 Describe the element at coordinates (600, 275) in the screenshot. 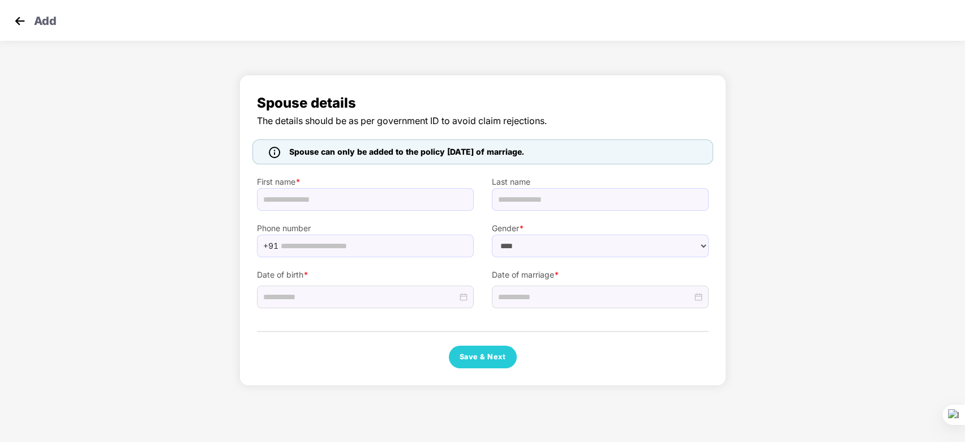

I see `label: Date of marriage` at that location.